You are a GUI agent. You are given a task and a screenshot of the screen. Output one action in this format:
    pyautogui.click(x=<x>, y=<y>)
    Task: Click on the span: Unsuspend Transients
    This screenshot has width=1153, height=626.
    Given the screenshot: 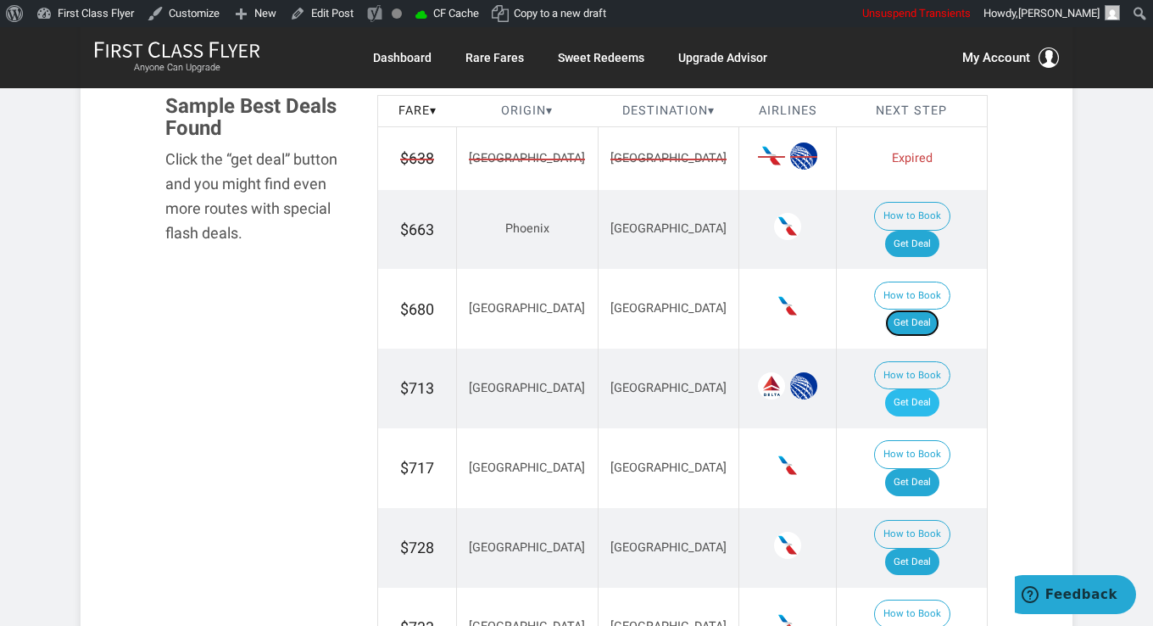 What is the action you would take?
    pyautogui.click(x=917, y=13)
    